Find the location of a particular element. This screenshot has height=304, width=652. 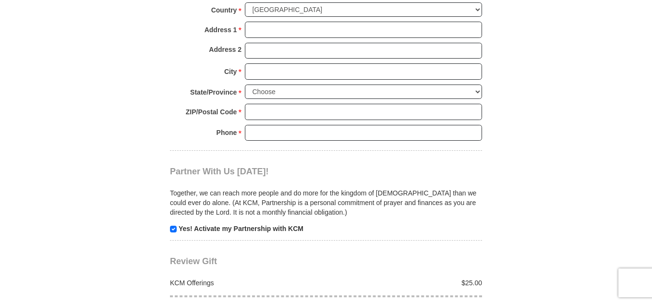

span: Review Gift is located at coordinates (193, 261).